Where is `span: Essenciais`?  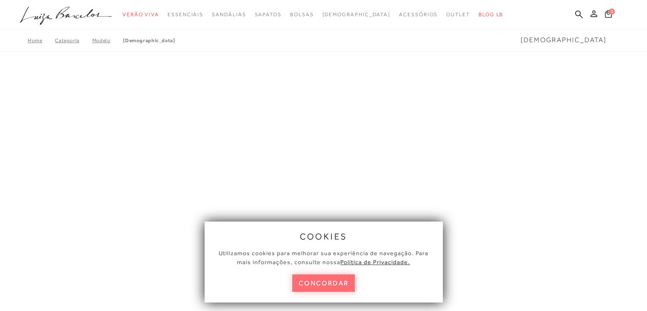
span: Essenciais is located at coordinates (186, 14).